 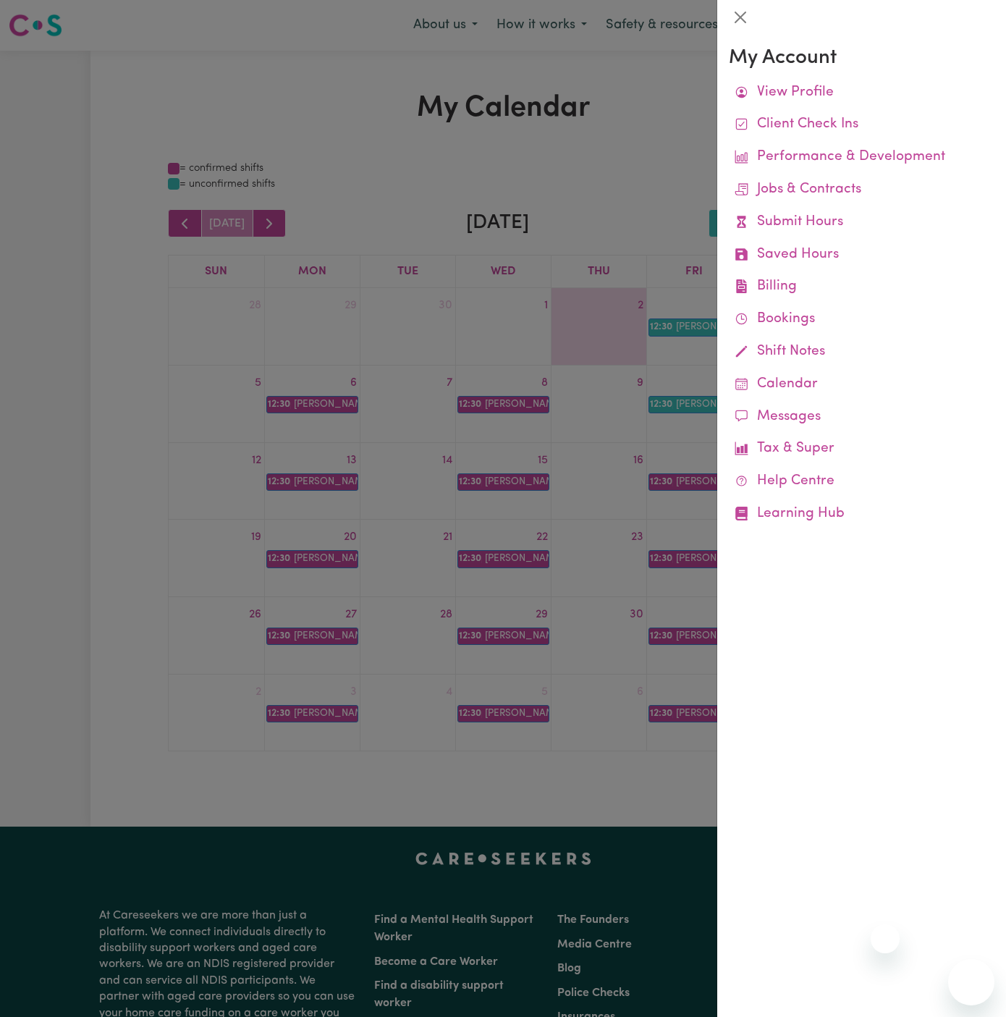 I want to click on a: Billing, so click(x=861, y=287).